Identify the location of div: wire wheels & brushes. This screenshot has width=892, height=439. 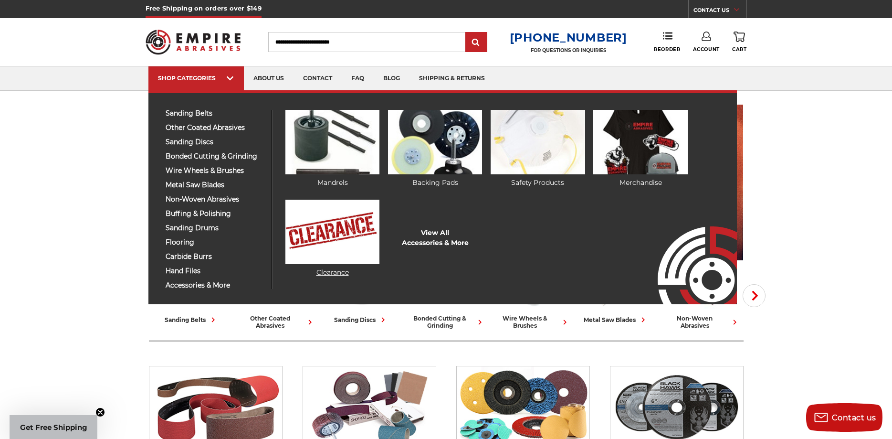
(531, 322).